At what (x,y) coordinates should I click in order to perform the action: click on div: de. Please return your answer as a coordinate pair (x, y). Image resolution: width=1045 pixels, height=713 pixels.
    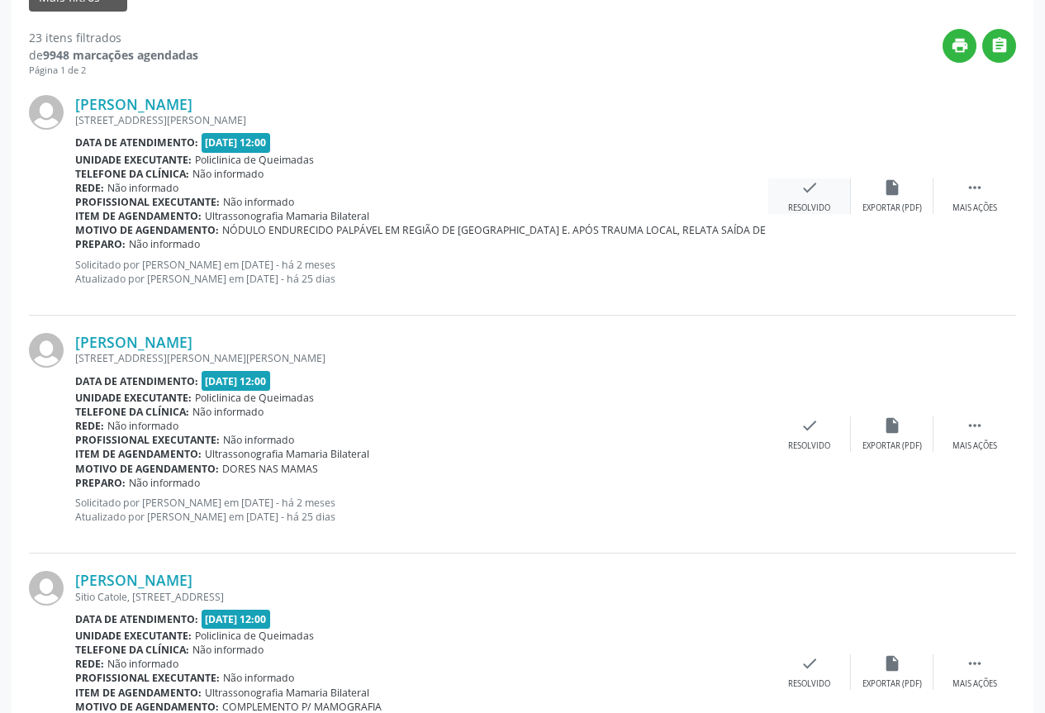
    Looking at the image, I should click on (113, 55).